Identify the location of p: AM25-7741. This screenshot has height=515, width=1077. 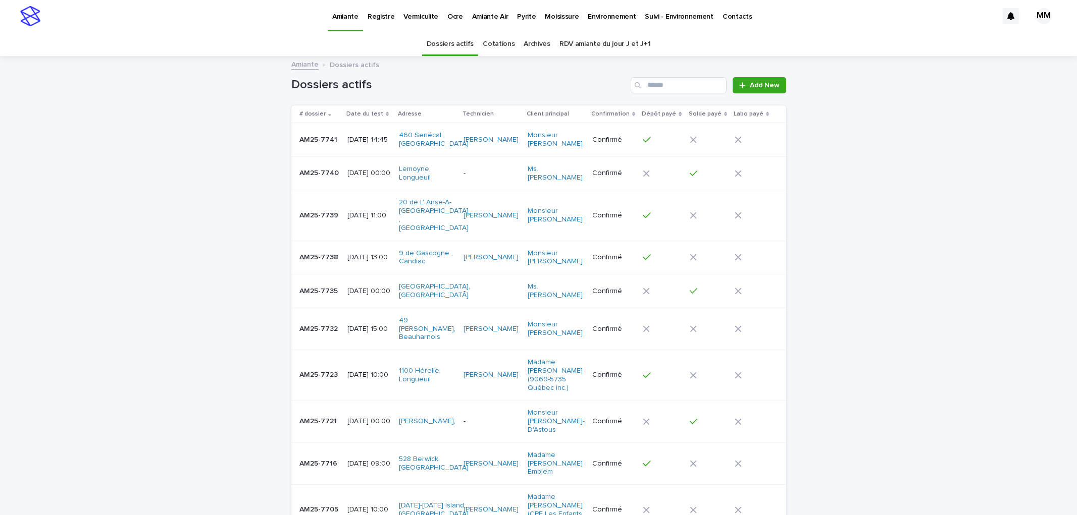
(319, 139).